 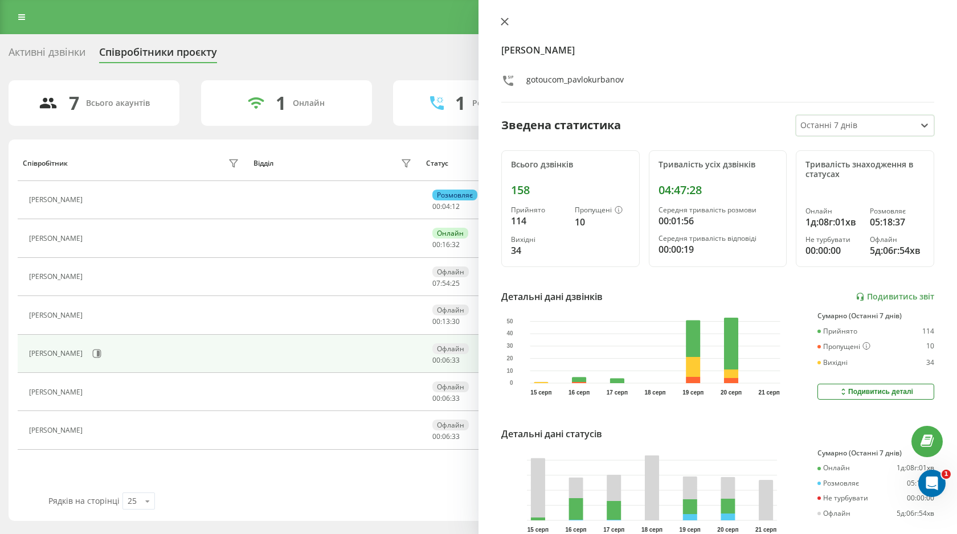 What do you see at coordinates (538, 221) in the screenshot?
I see `div: 114` at bounding box center [538, 221].